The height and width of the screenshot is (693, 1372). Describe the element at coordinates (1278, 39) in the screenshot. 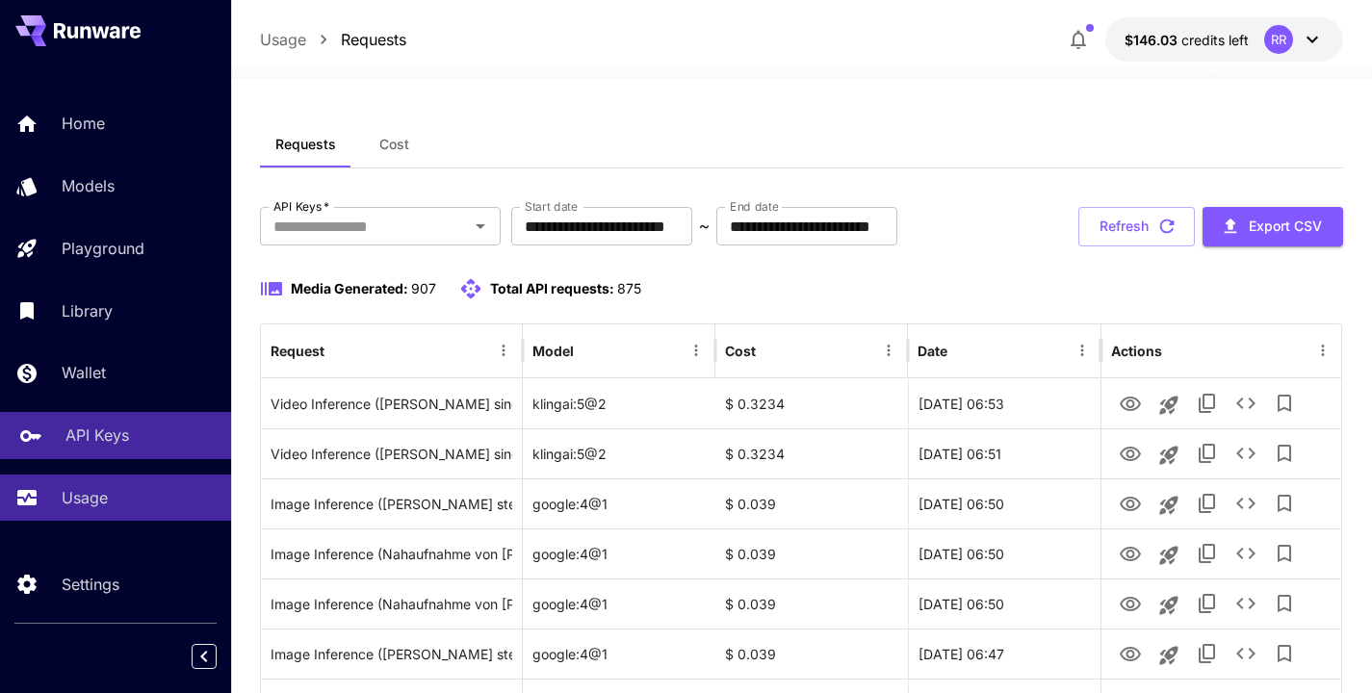

I see `div: RR` at that location.